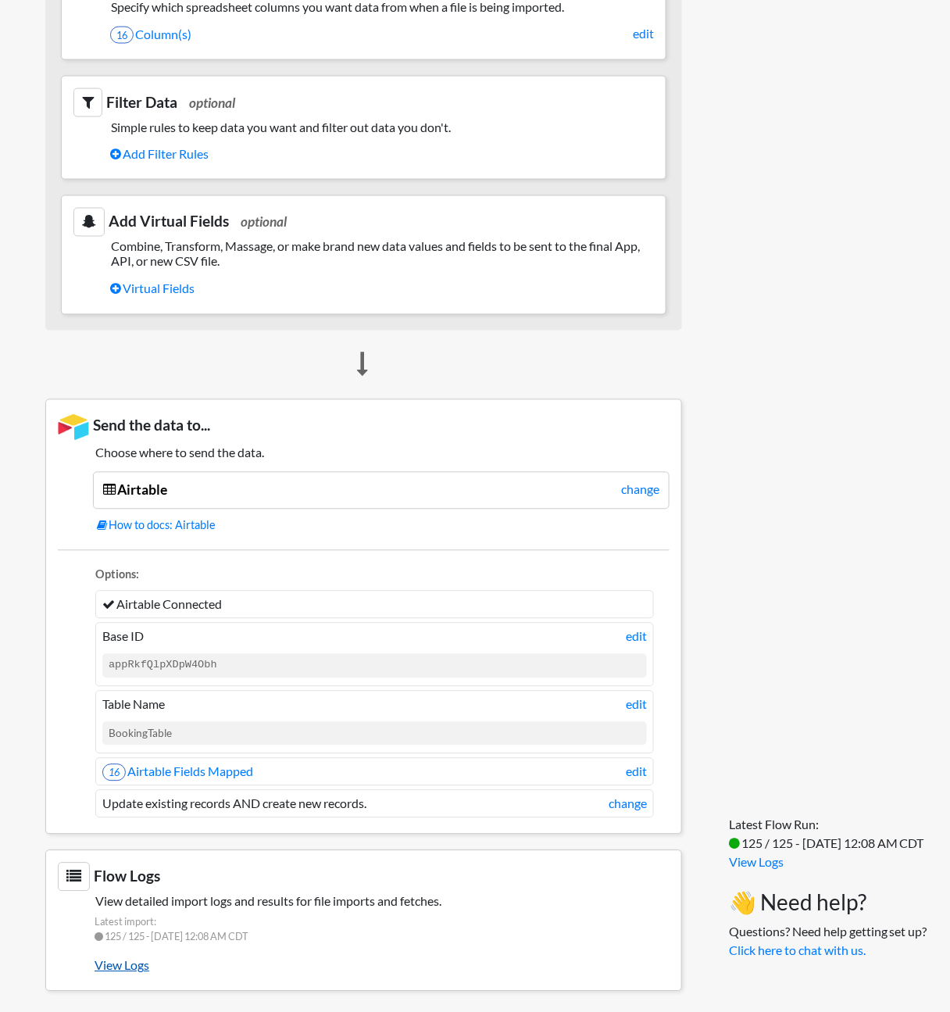 The width and height of the screenshot is (950, 1012). Describe the element at coordinates (363, 877) in the screenshot. I see `h3: Flow Logs` at that location.